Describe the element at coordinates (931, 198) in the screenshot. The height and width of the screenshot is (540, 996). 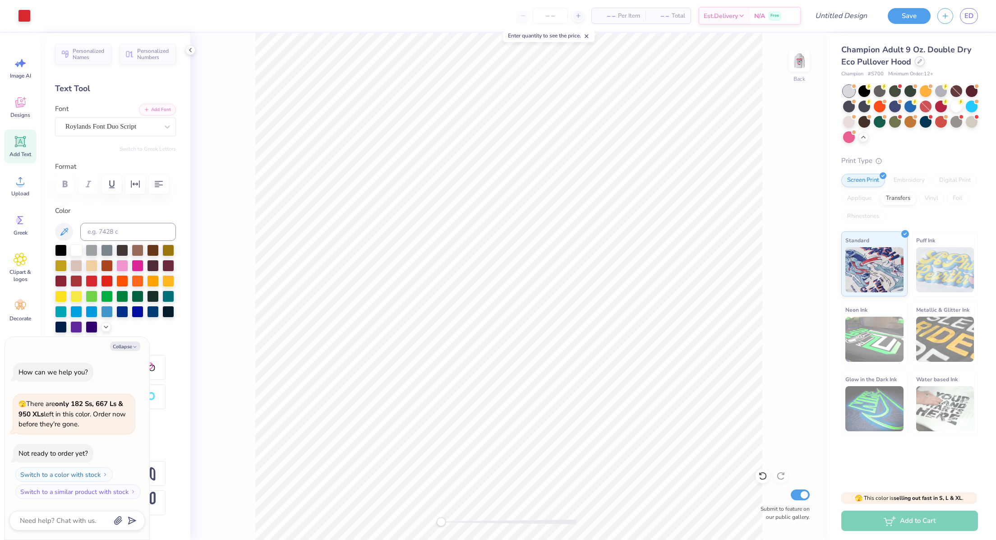
I see `div: Vinyl` at that location.